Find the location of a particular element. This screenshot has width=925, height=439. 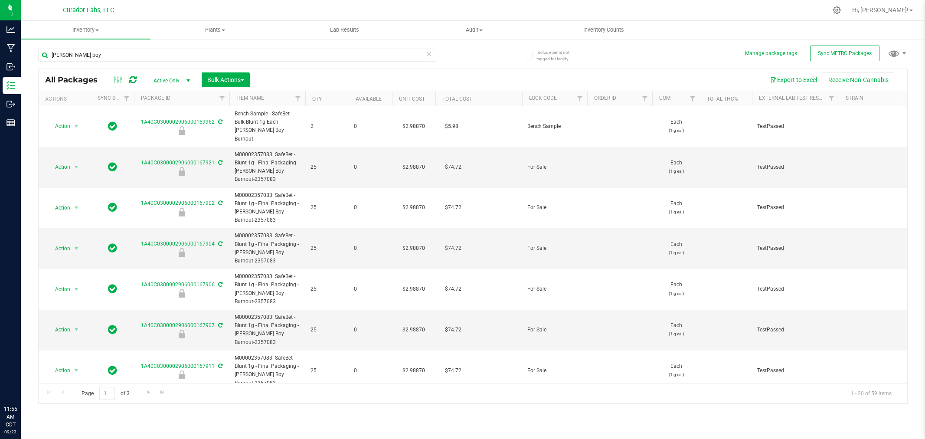

inline-svg: Reports is located at coordinates (11, 123).